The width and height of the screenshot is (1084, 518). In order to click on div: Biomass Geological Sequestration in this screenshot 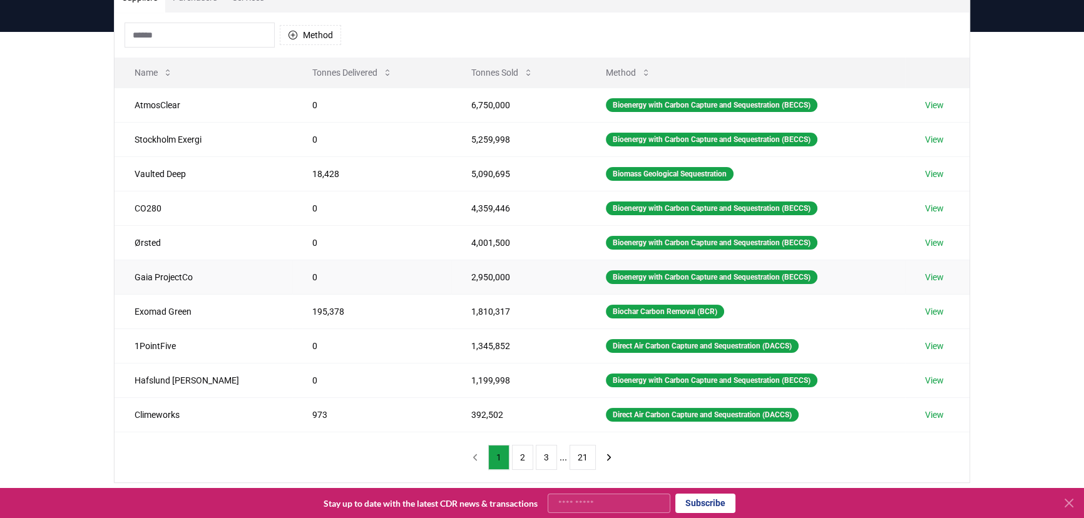, I will do `click(670, 174)`.